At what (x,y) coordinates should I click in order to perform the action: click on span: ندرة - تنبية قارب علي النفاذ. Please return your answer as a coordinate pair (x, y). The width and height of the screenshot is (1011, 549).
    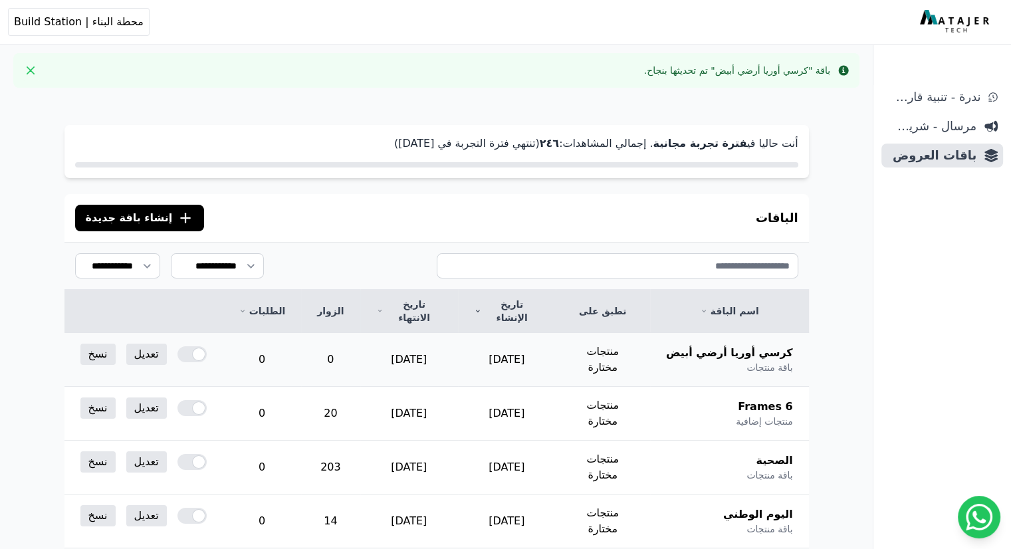
    Looking at the image, I should click on (933, 97).